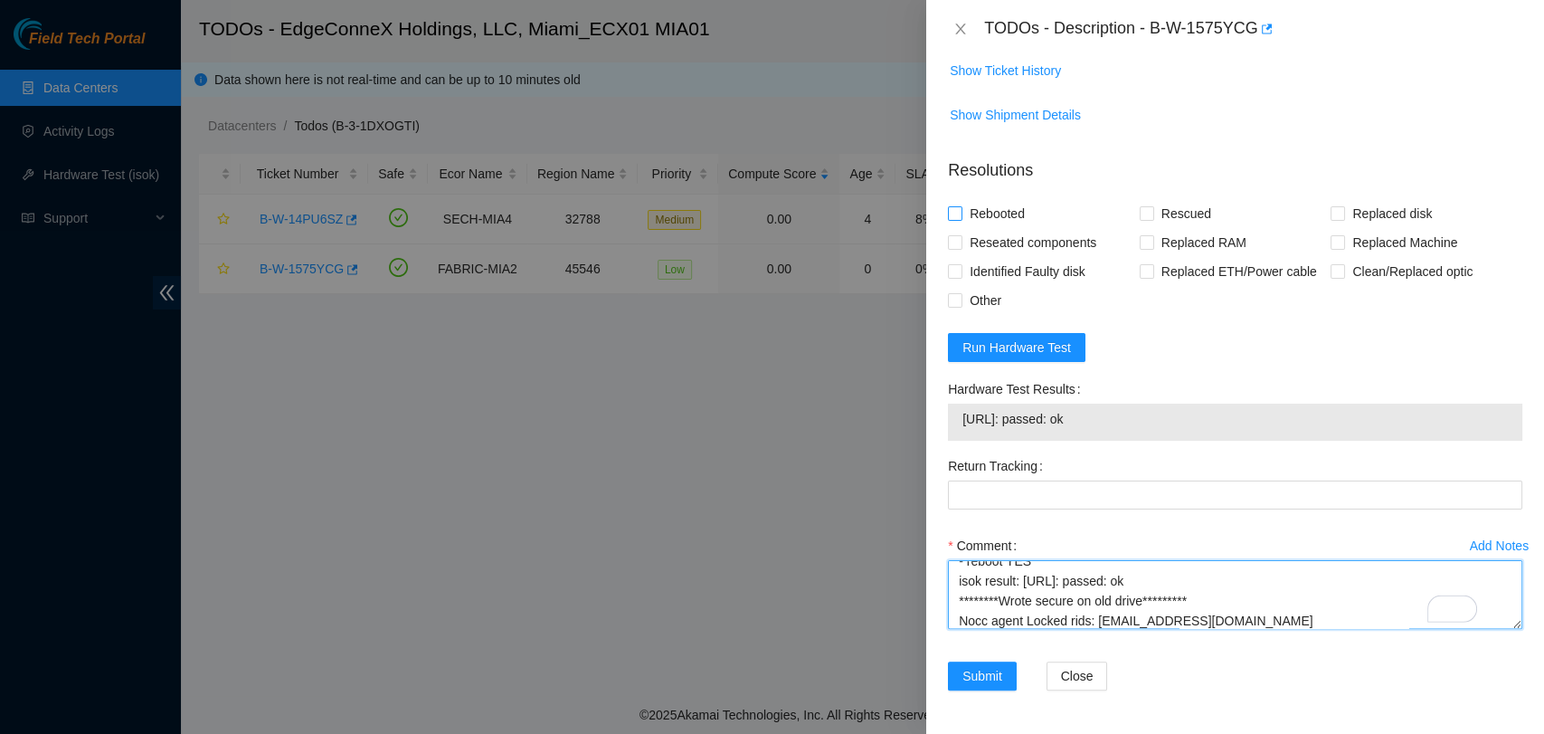  I want to click on span: Show Shipment Details, so click(1015, 115).